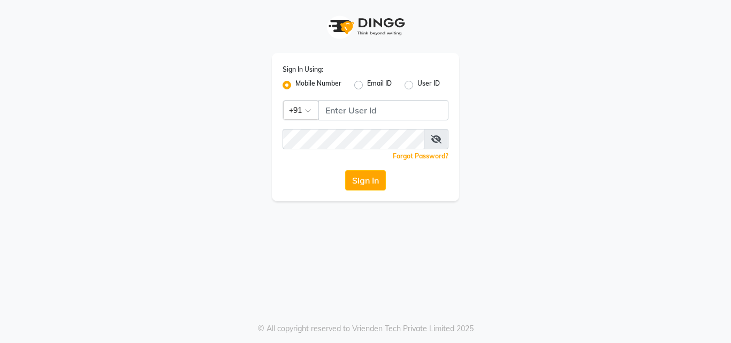 The height and width of the screenshot is (343, 731). I want to click on label: Sign In Using:, so click(303, 70).